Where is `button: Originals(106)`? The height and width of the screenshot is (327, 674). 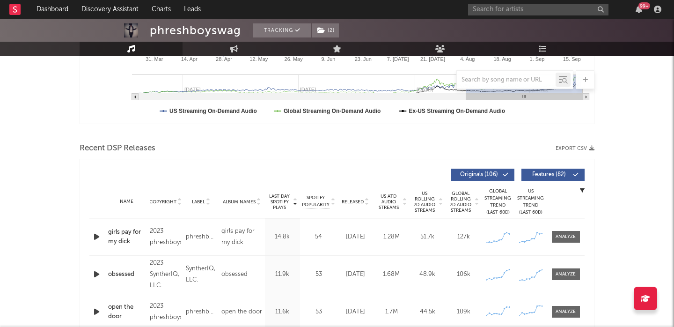 button: Originals(106) is located at coordinates (483, 175).